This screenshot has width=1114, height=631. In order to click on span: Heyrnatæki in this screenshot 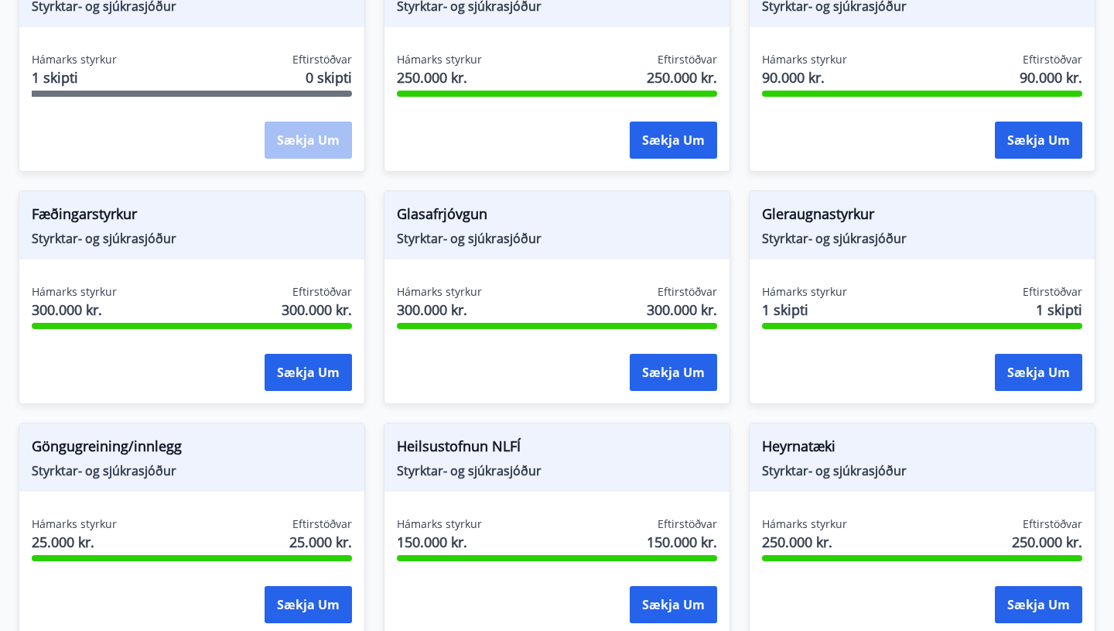, I will do `click(922, 449)`.